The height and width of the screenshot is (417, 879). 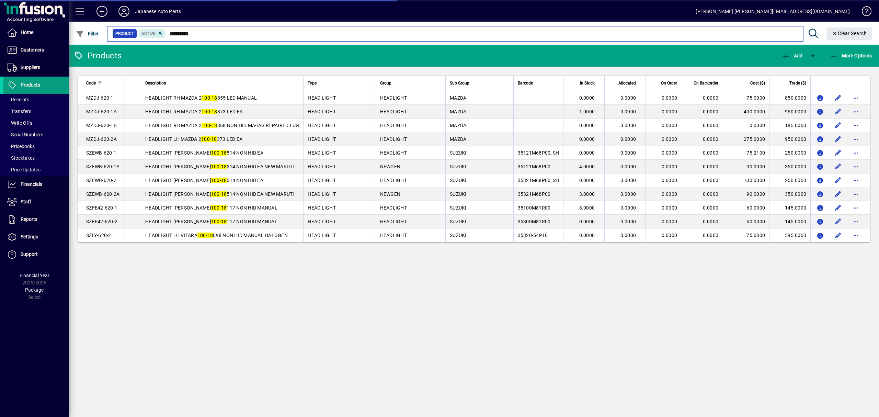 What do you see at coordinates (101, 153) in the screenshot?
I see `span: SZEWB-620-1` at bounding box center [101, 153].